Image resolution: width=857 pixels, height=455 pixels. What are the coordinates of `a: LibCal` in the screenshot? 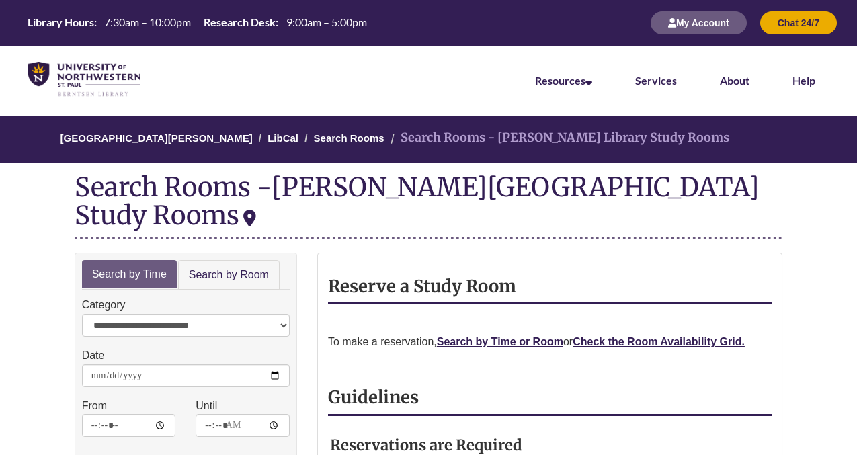 It's located at (283, 138).